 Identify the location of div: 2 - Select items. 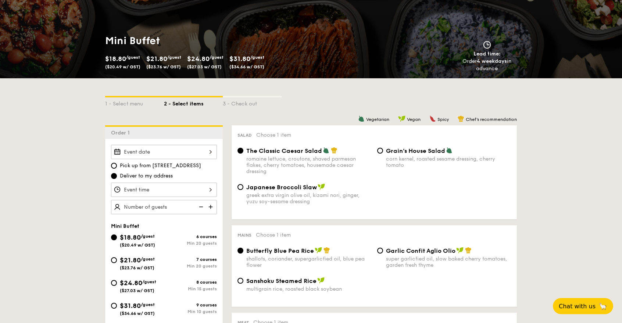
(193, 103).